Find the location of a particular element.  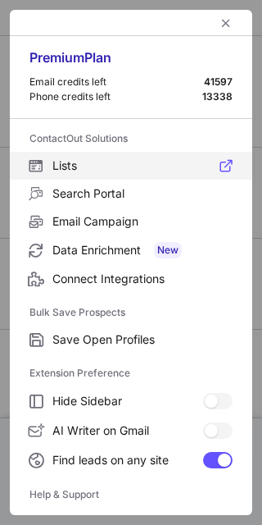

div: Premium Plan is located at coordinates (131, 62).